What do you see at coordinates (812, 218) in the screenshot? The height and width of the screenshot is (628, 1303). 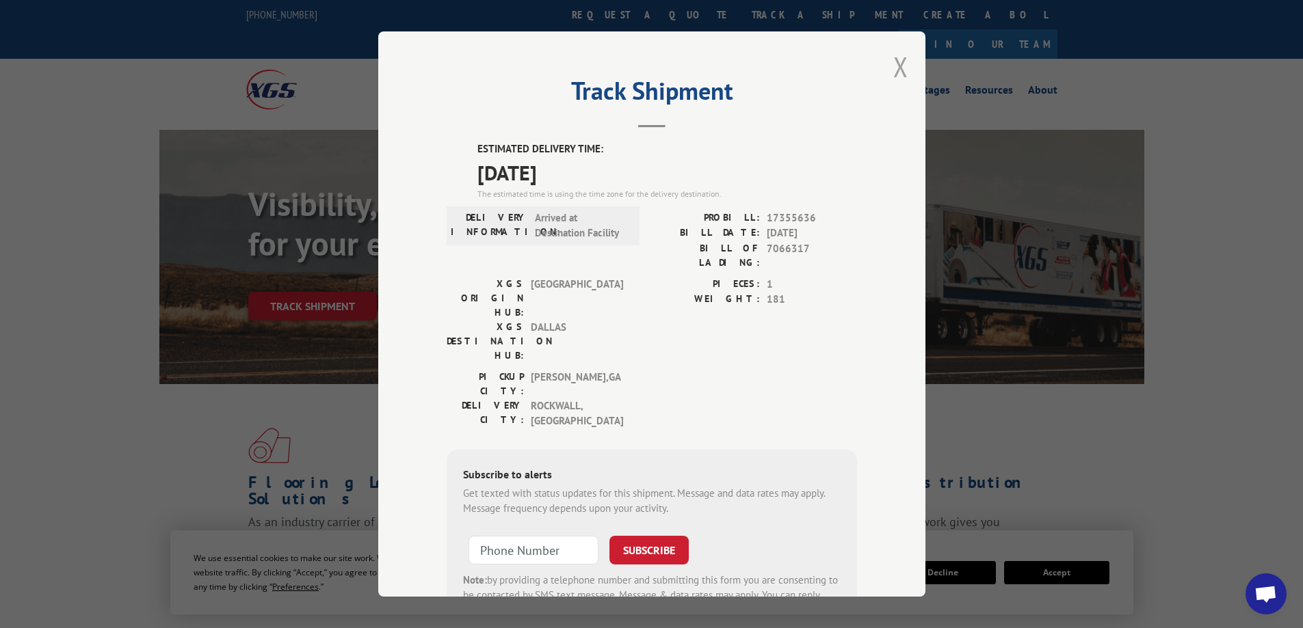 I see `span: 17355636` at bounding box center [812, 218].